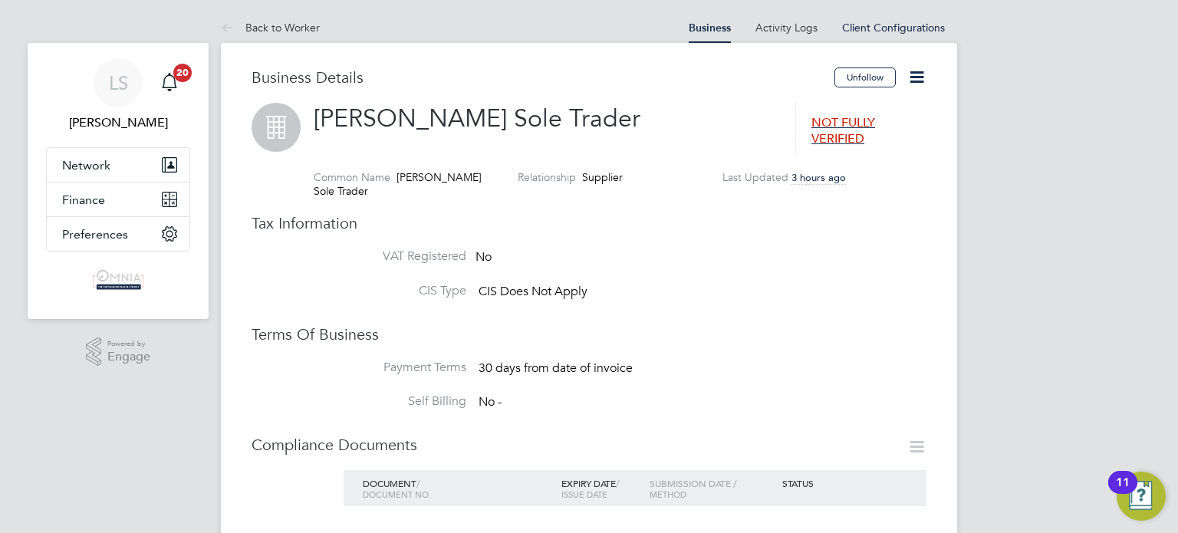 This screenshot has width=1178, height=533. What do you see at coordinates (490, 403) in the screenshot?
I see `span: No -` at bounding box center [490, 403].